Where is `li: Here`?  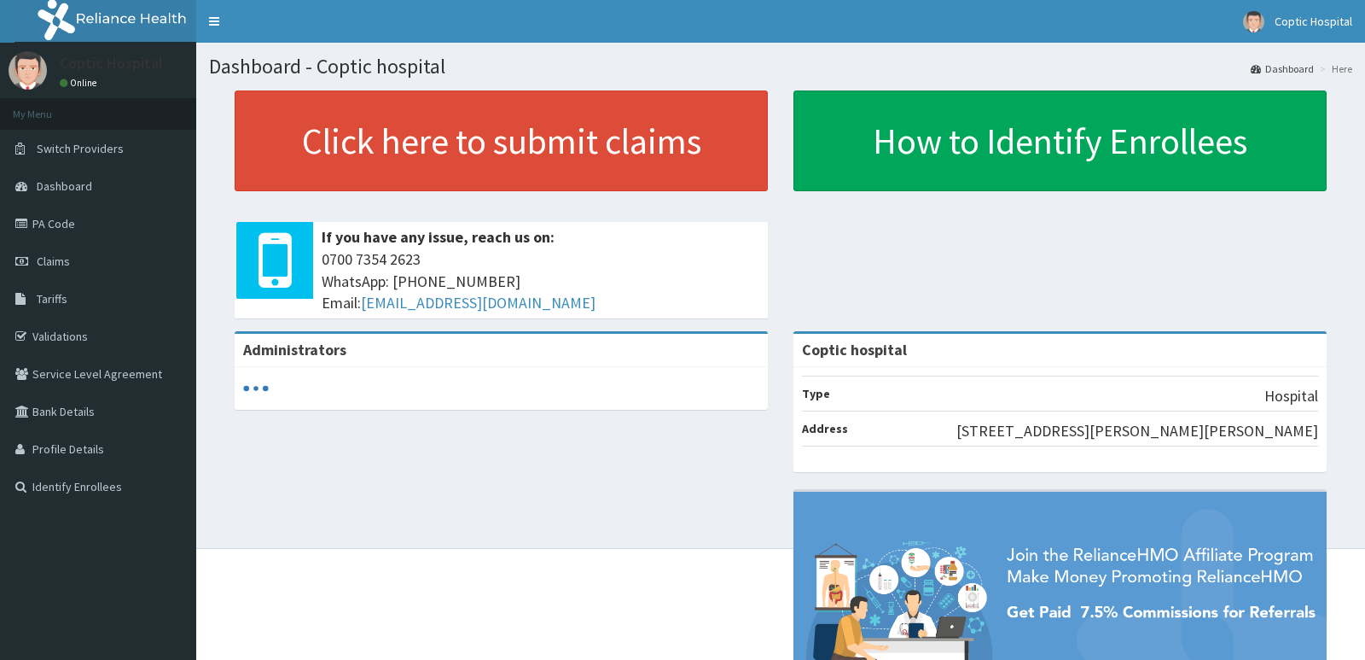
li: Here is located at coordinates (1334, 68).